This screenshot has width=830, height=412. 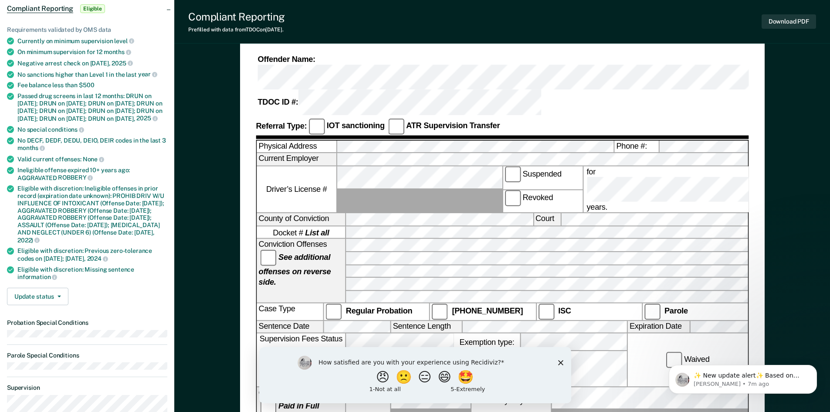 What do you see at coordinates (87, 387) in the screenshot?
I see `dt: Supervision` at bounding box center [87, 387].